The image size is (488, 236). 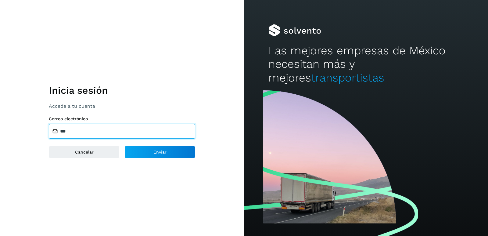 I want to click on p: Accede a tu cuenta, so click(x=122, y=106).